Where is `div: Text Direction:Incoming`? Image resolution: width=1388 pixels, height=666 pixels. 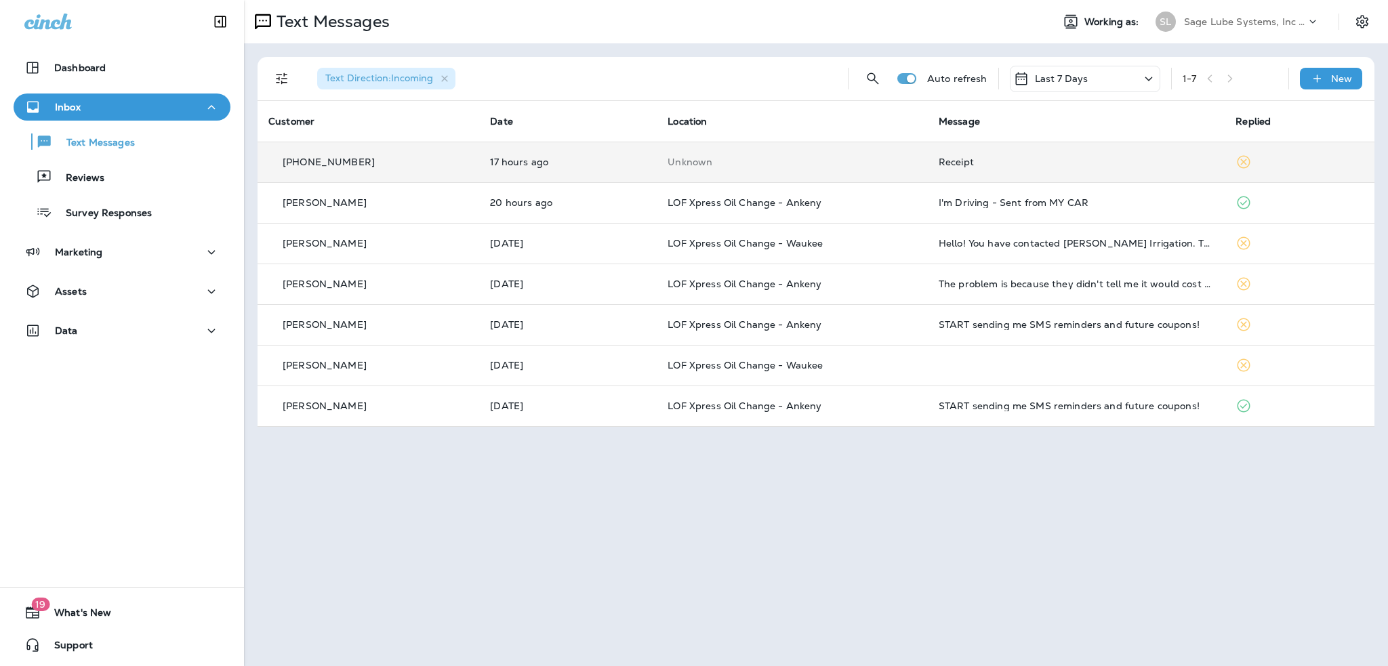
div: Text Direction:Incoming is located at coordinates (386, 79).